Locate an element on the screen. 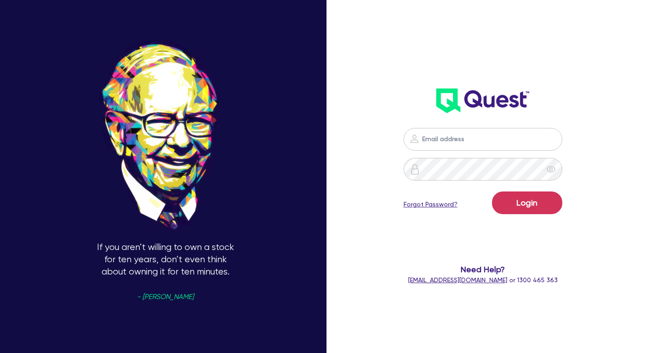 The image size is (653, 353). img: wH2k97JdezQIQAAAABJRU5ErkJggg== is located at coordinates (482, 101).